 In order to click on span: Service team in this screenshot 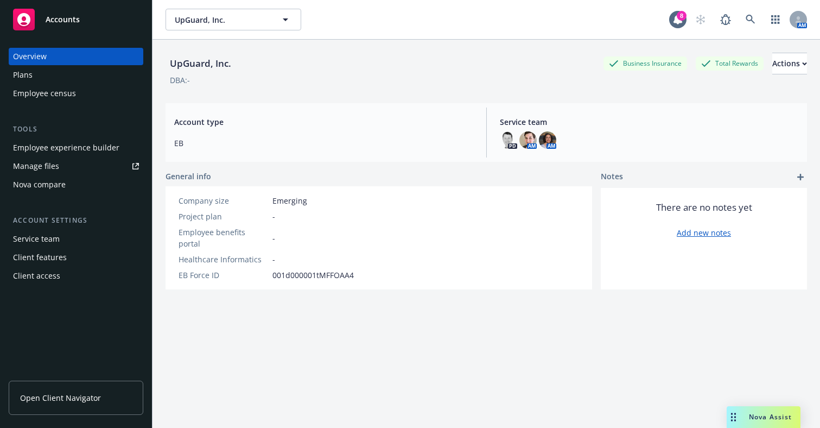, I will do `click(649, 122)`.